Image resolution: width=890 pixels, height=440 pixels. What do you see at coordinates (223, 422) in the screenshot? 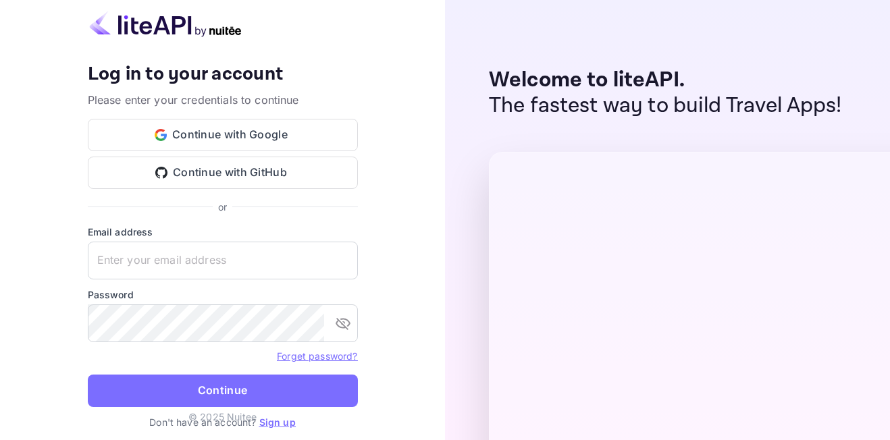
I see `p: Don't have an account?` at bounding box center [223, 422].